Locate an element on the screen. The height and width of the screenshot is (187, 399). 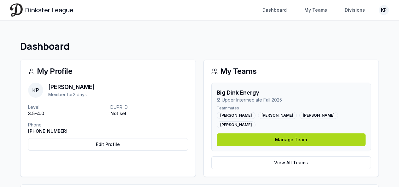
p: Level is located at coordinates (67, 107).